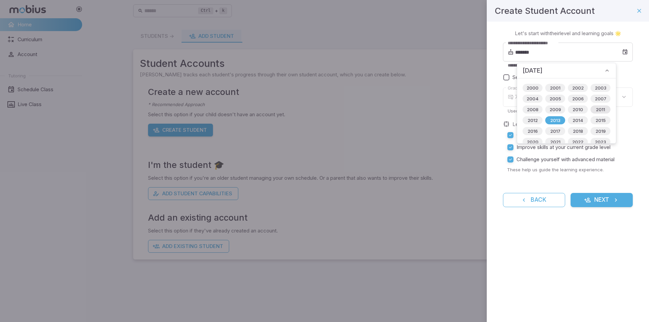 The width and height of the screenshot is (649, 322). What do you see at coordinates (555, 131) in the screenshot?
I see `span: 2017` at bounding box center [555, 131].